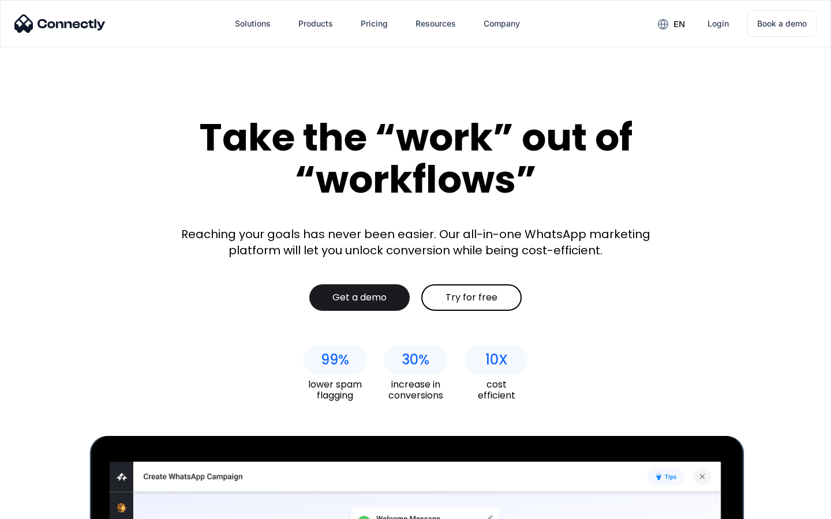  I want to click on div: cost efficient, so click(496, 390).